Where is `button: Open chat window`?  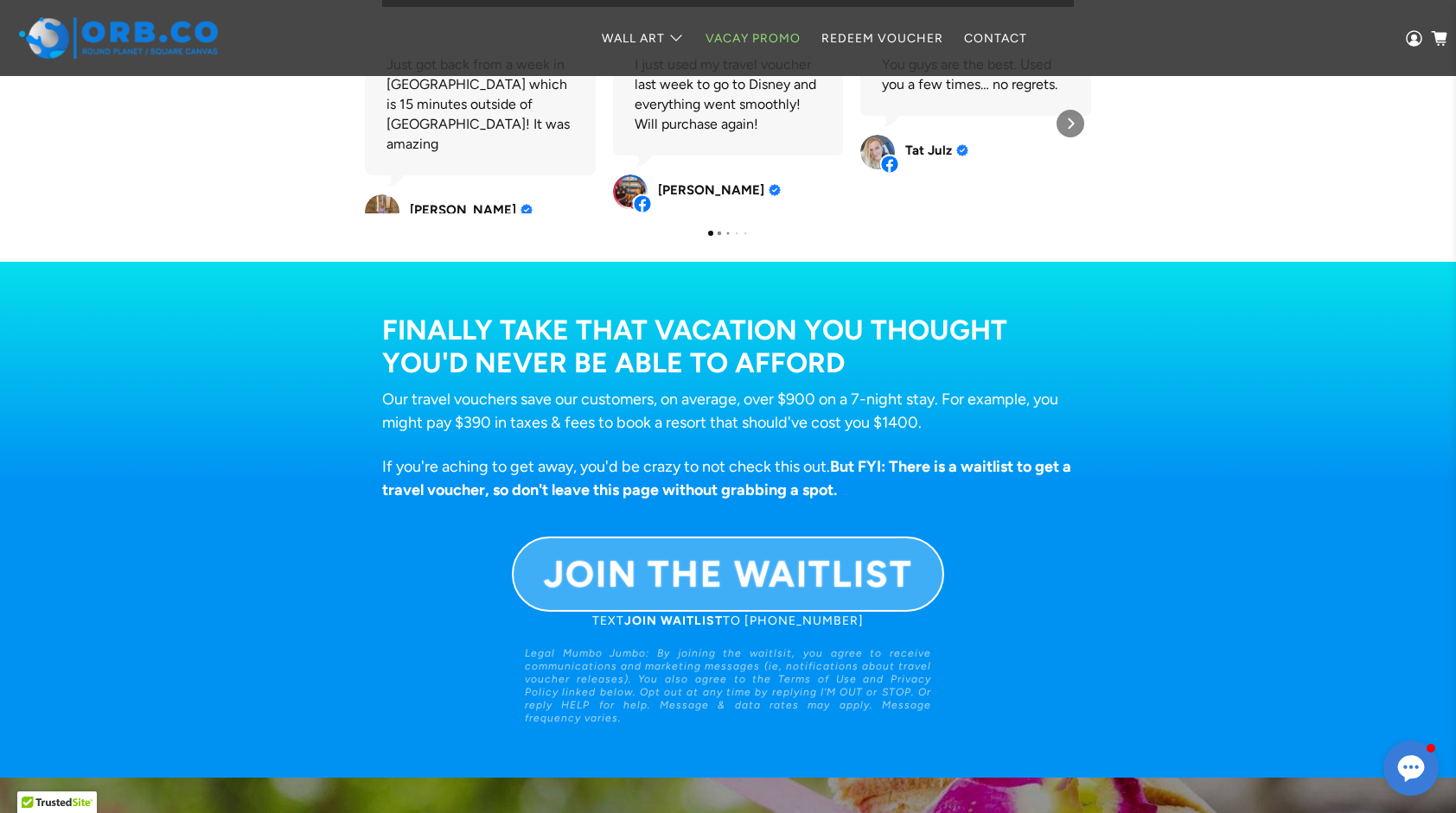 button: Open chat window is located at coordinates (1410, 768).